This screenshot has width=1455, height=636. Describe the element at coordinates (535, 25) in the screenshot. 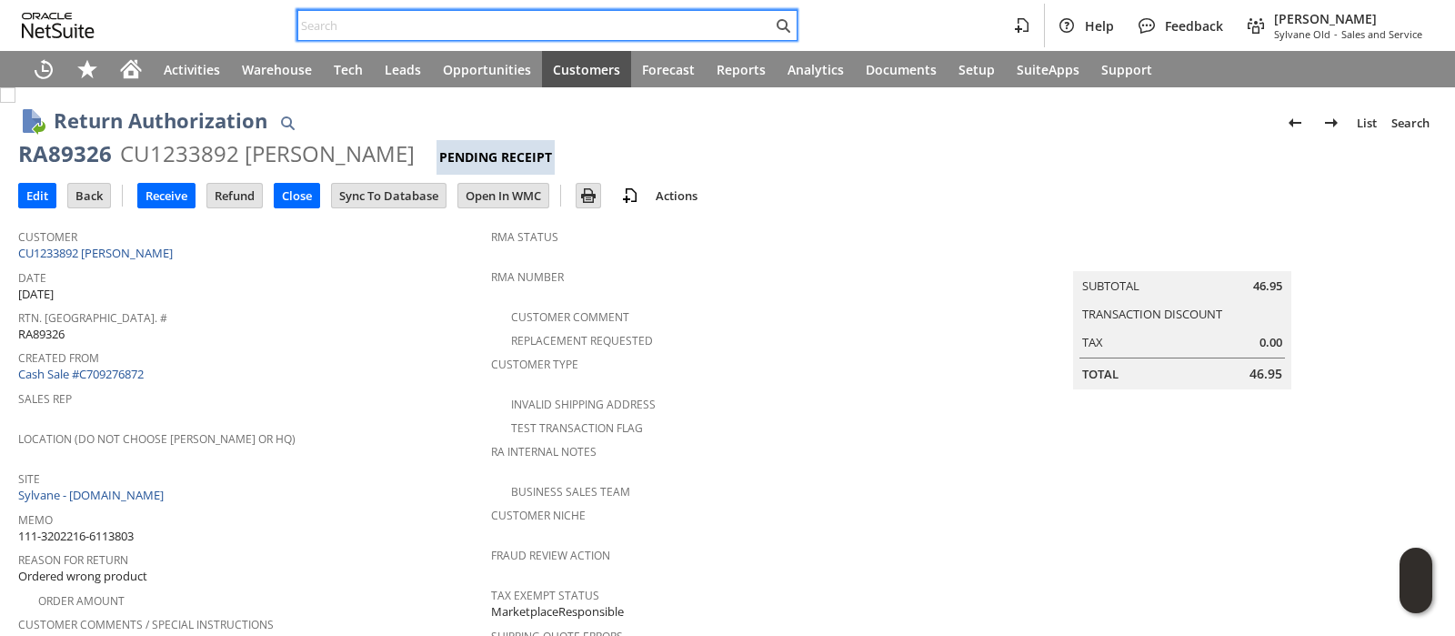

I see `input: Search` at that location.